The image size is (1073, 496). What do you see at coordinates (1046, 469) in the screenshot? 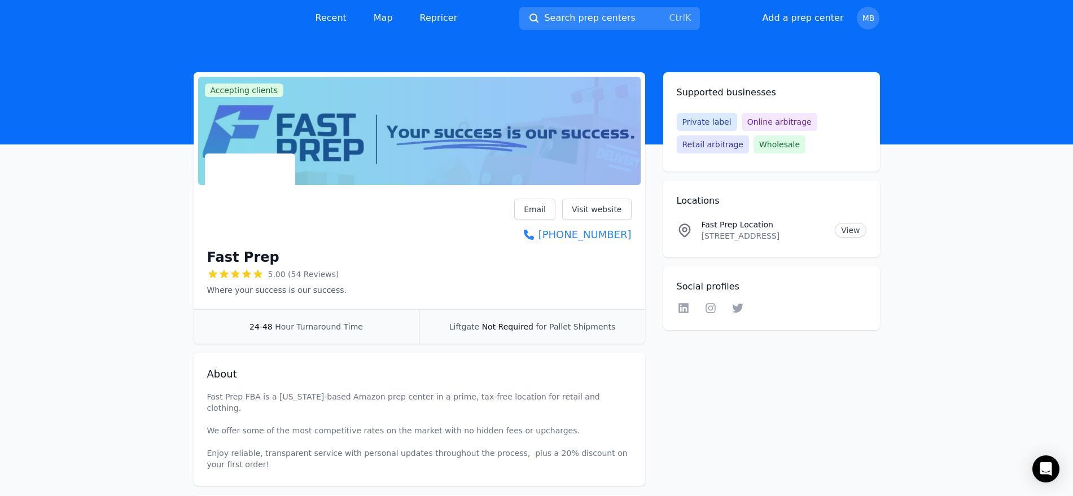
I see `div: Open Intercom Messenger` at bounding box center [1046, 469].